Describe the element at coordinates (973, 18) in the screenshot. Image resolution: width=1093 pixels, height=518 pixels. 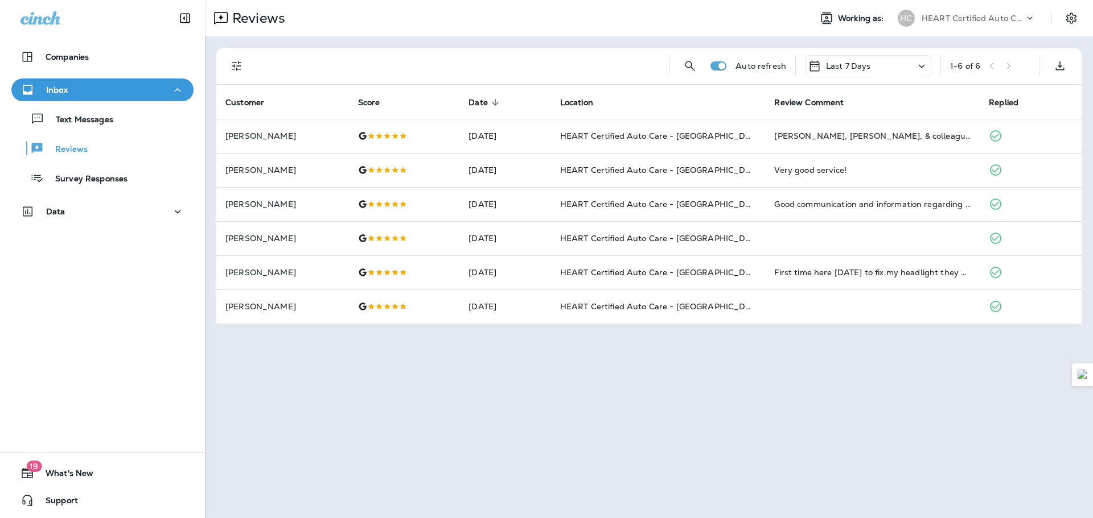
I see `p: HEART Certified Auto Care` at that location.